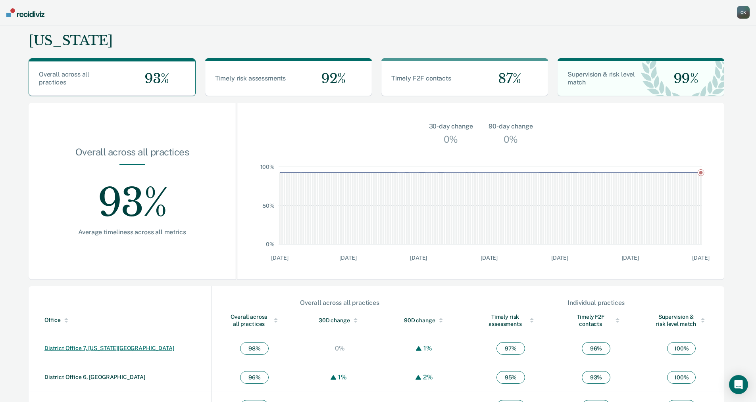 The image size is (756, 402). What do you see at coordinates (250, 78) in the screenshot?
I see `span: Timely risk assessments` at bounding box center [250, 78].